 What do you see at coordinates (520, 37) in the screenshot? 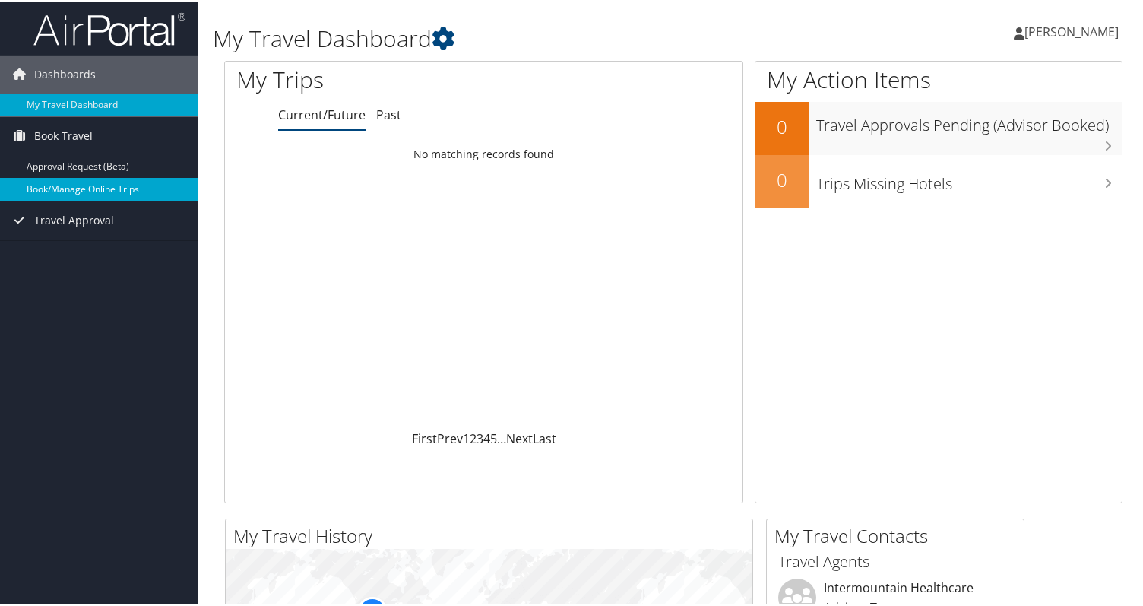
I see `h1: My Travel Dashboard` at bounding box center [520, 37].